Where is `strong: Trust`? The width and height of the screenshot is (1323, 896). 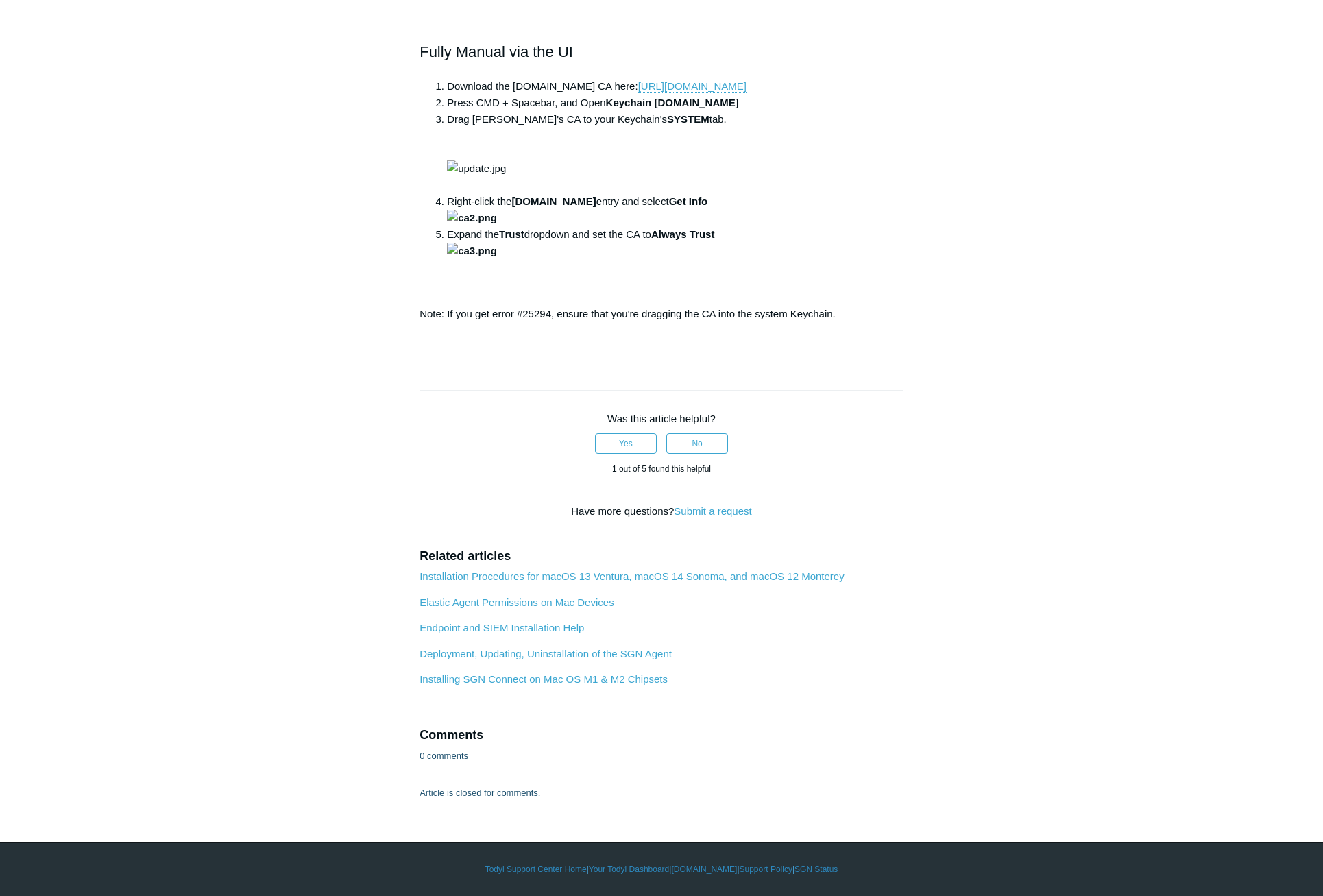
strong: Trust is located at coordinates (511, 234).